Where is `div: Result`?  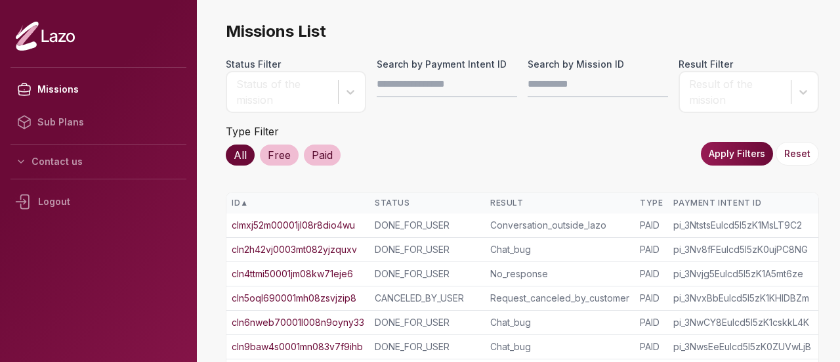
div: Result is located at coordinates (560, 203).